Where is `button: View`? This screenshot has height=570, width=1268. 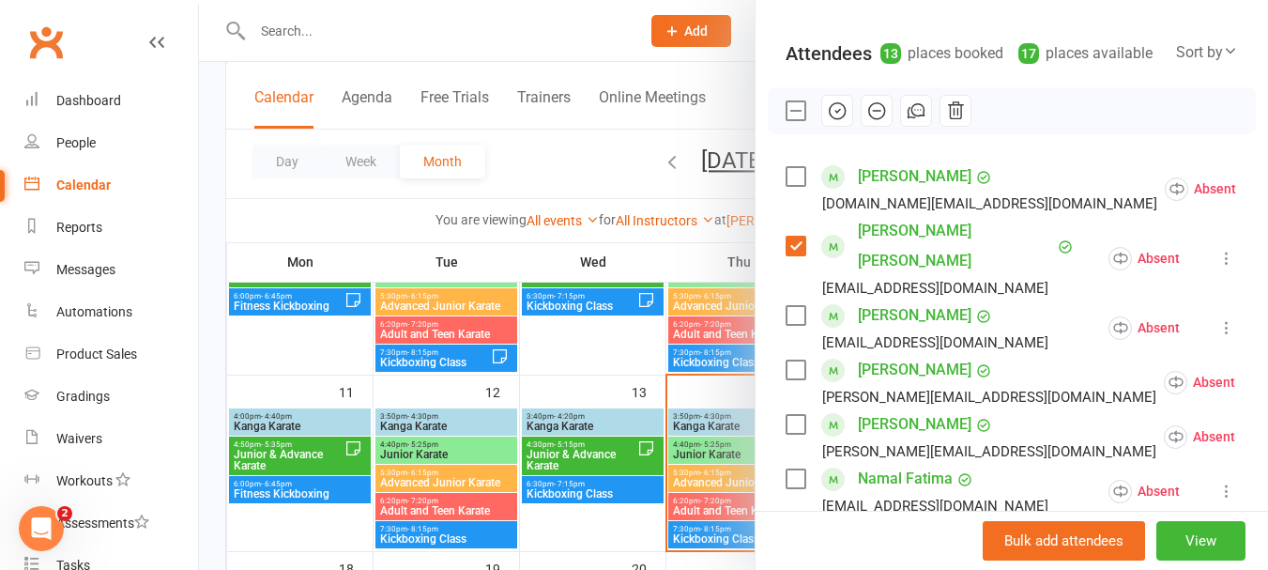 button: View is located at coordinates (1200, 541).